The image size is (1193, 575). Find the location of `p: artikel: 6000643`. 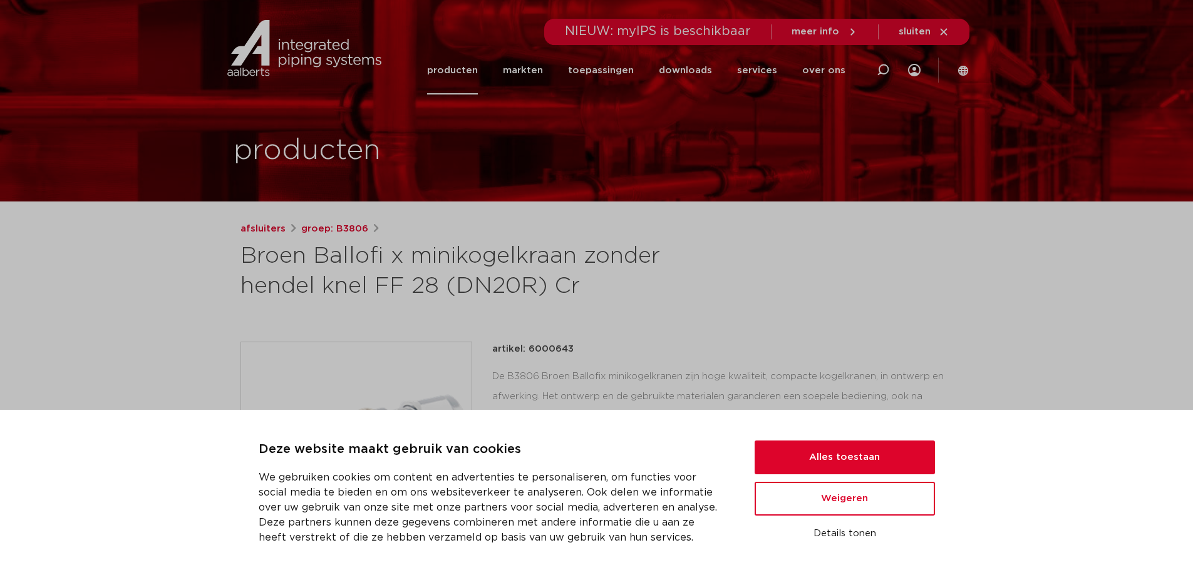

p: artikel: 6000643 is located at coordinates (533, 349).